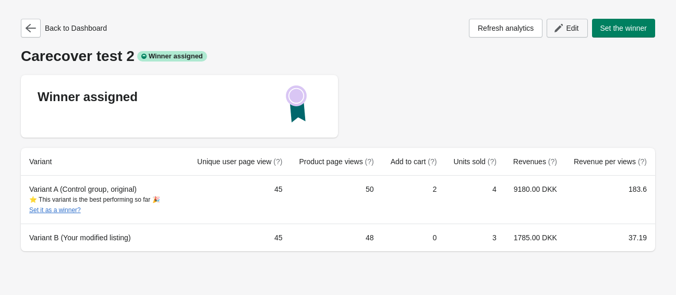  Describe the element at coordinates (505, 28) in the screenshot. I see `span: Refresh analytics` at that location.